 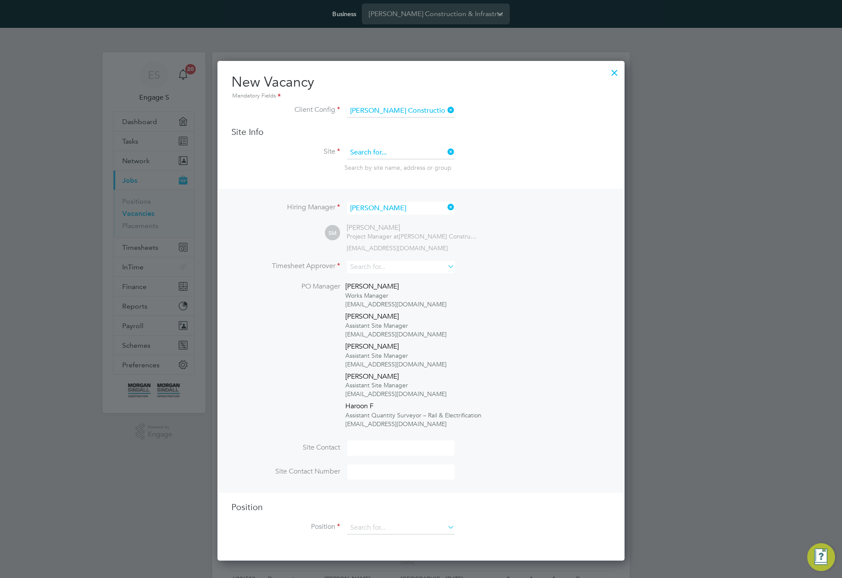 What do you see at coordinates (332, 233) in the screenshot?
I see `span: SM` at bounding box center [332, 233].